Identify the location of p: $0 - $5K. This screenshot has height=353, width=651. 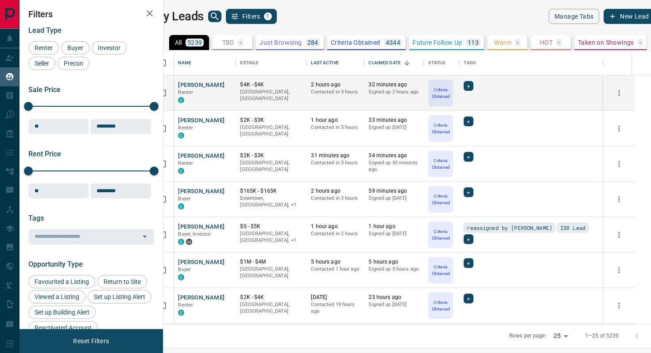
(271, 226).